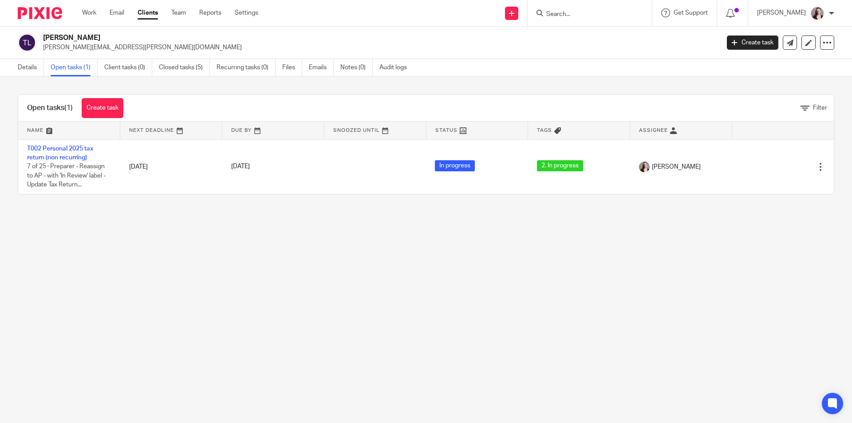 The height and width of the screenshot is (423, 852). Describe the element at coordinates (210, 13) in the screenshot. I see `a: Reports` at that location.